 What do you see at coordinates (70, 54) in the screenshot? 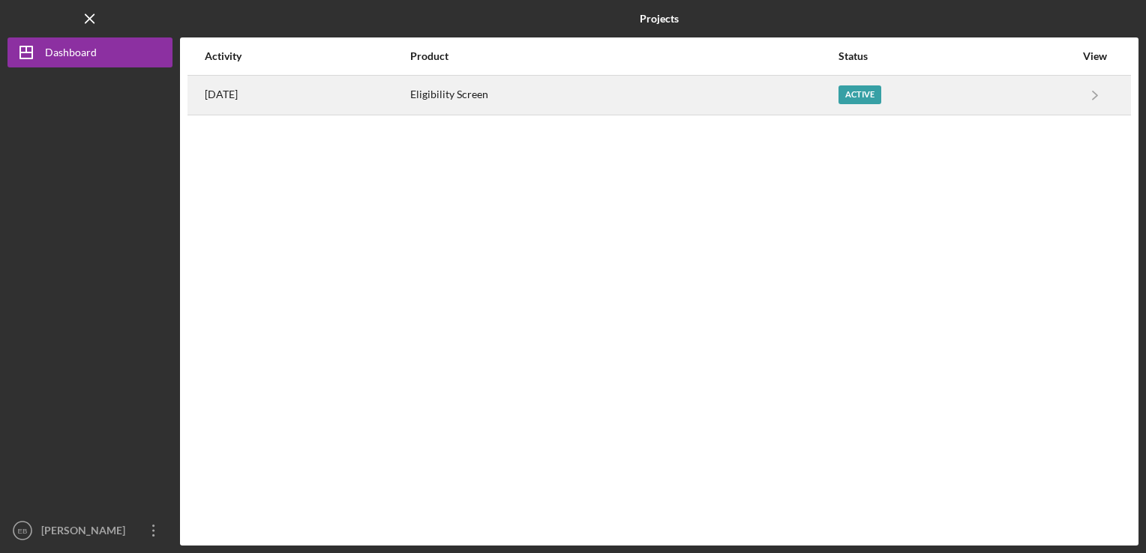
I see `div: Dashboard` at bounding box center [70, 54].